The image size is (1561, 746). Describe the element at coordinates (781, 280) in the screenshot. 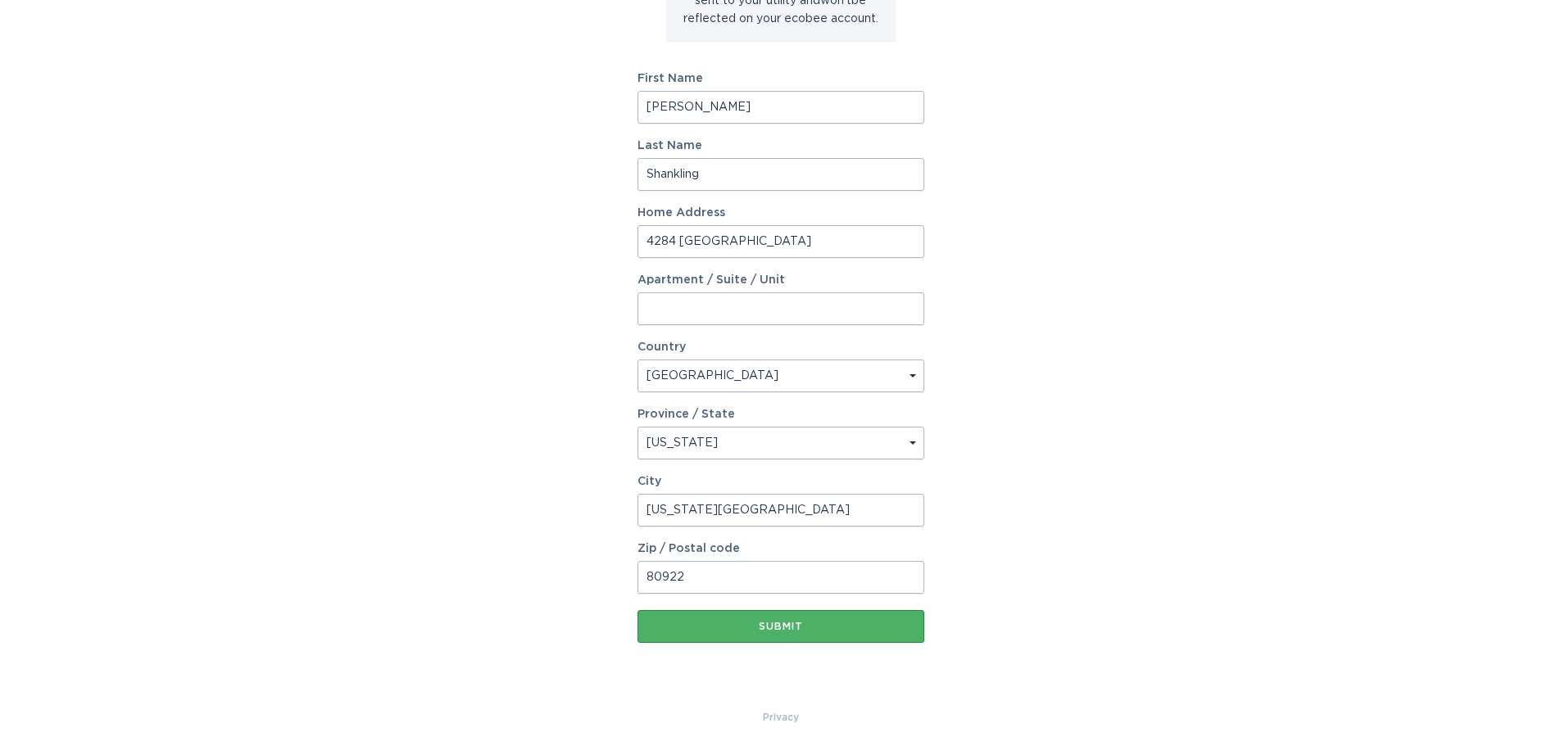

I see `label: Apartment / Suite / Unit` at that location.